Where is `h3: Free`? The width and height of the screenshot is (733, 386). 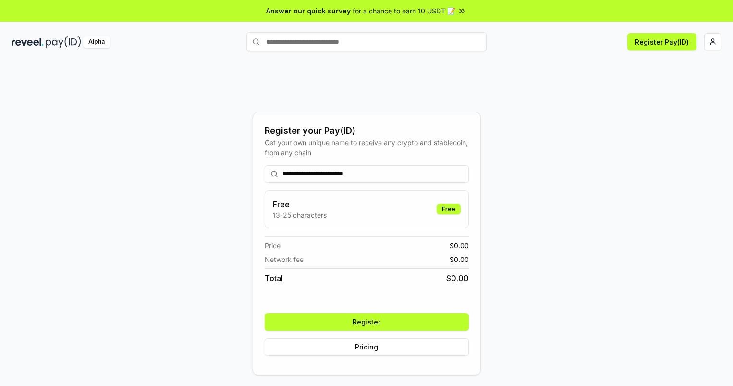 h3: Free is located at coordinates (300, 204).